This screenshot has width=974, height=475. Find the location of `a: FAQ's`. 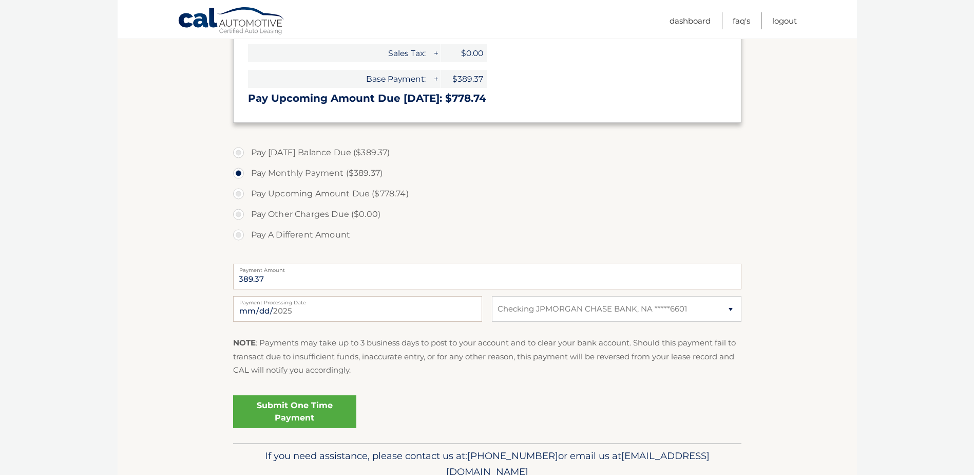

a: FAQ's is located at coordinates (742, 21).